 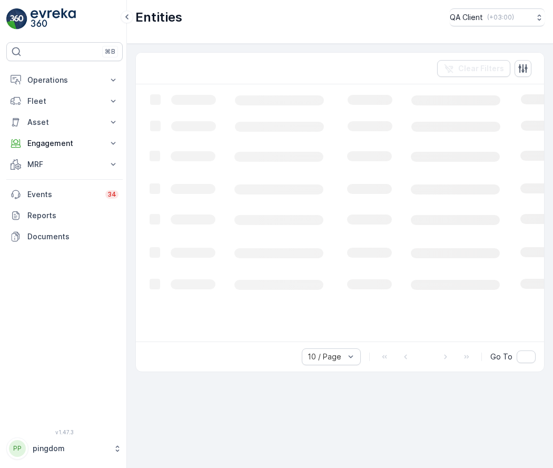 I want to click on button: Engagement, so click(x=64, y=143).